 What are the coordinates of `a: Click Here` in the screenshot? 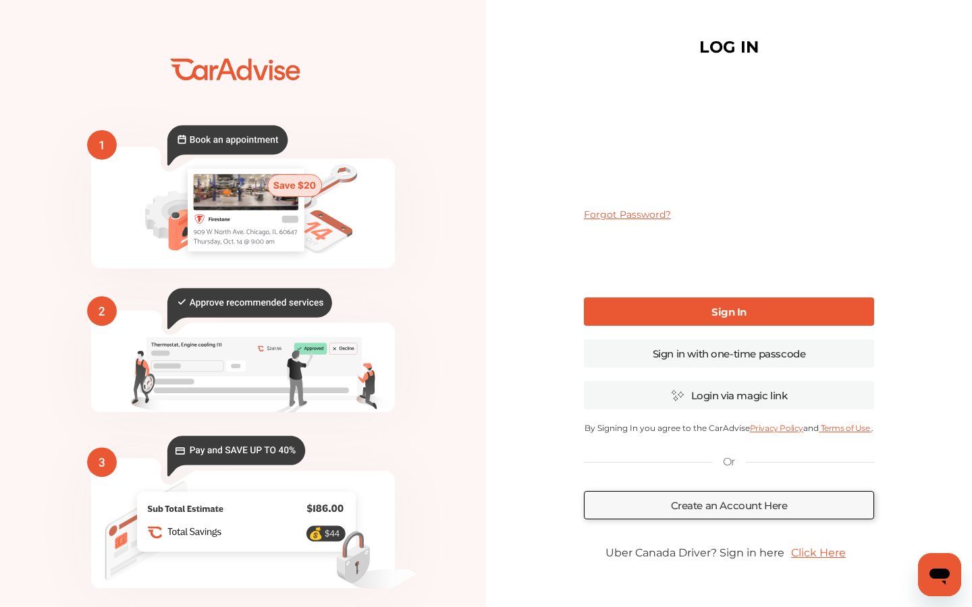 It's located at (818, 553).